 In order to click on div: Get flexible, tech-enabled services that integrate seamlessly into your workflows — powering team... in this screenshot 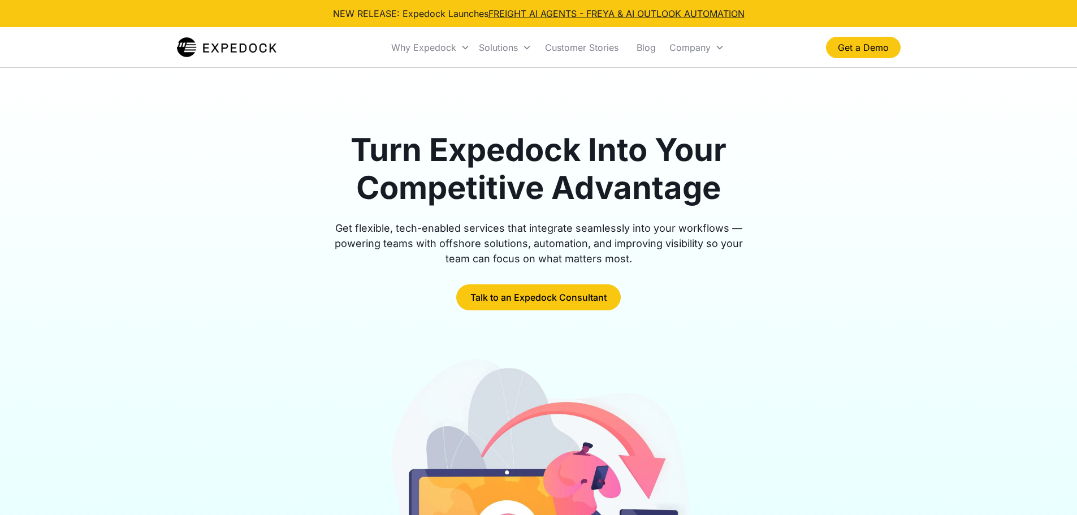, I will do `click(539, 243)`.